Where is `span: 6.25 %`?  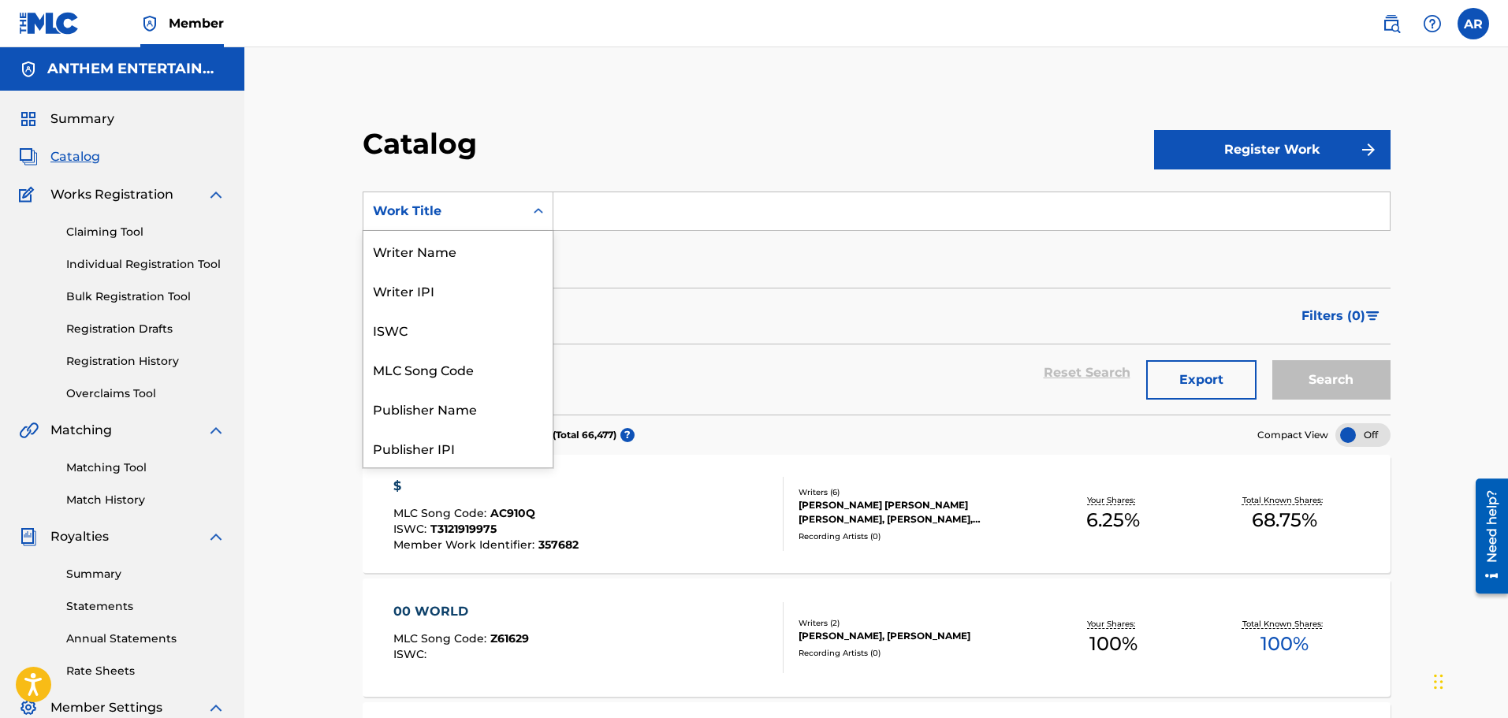 span: 6.25 % is located at coordinates (1113, 520).